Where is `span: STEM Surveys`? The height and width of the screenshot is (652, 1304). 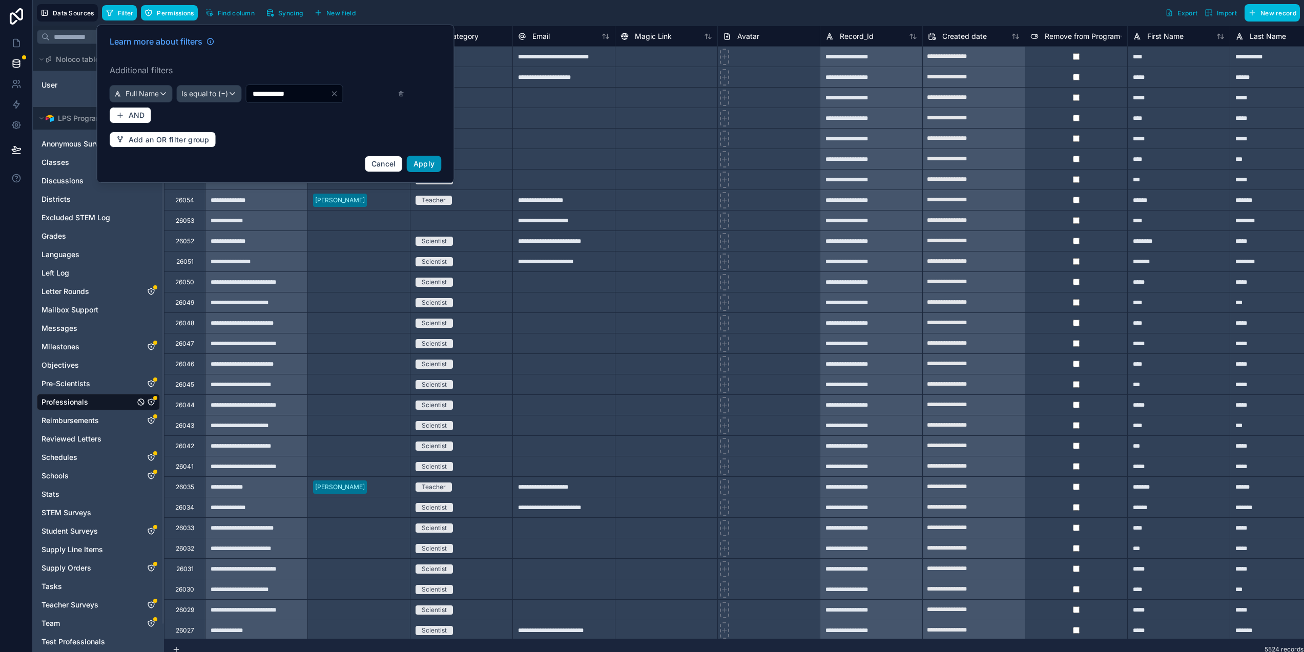
span: STEM Surveys is located at coordinates (66, 513).